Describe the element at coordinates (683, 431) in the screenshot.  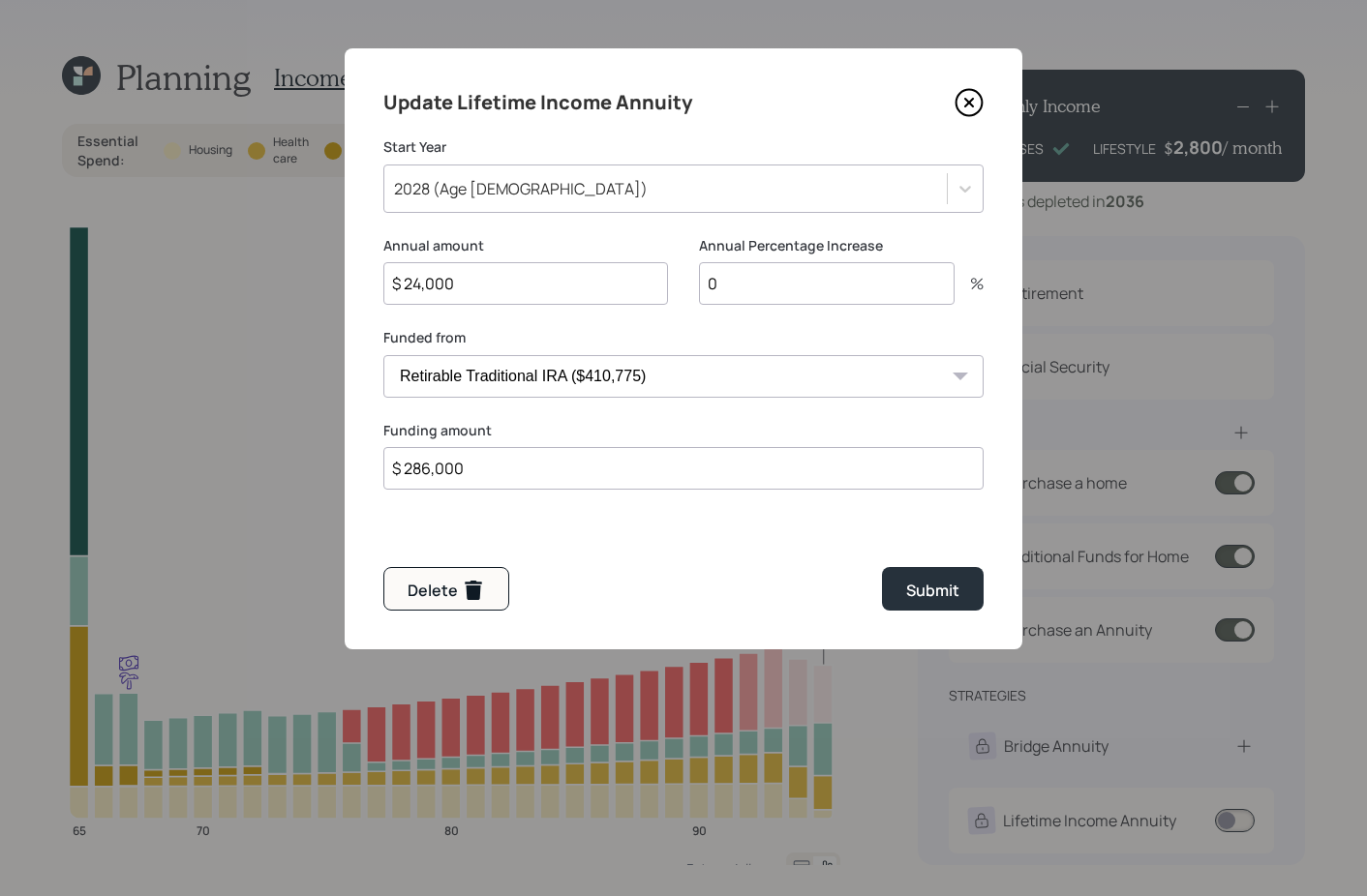
I see `label: Funding amount` at that location.